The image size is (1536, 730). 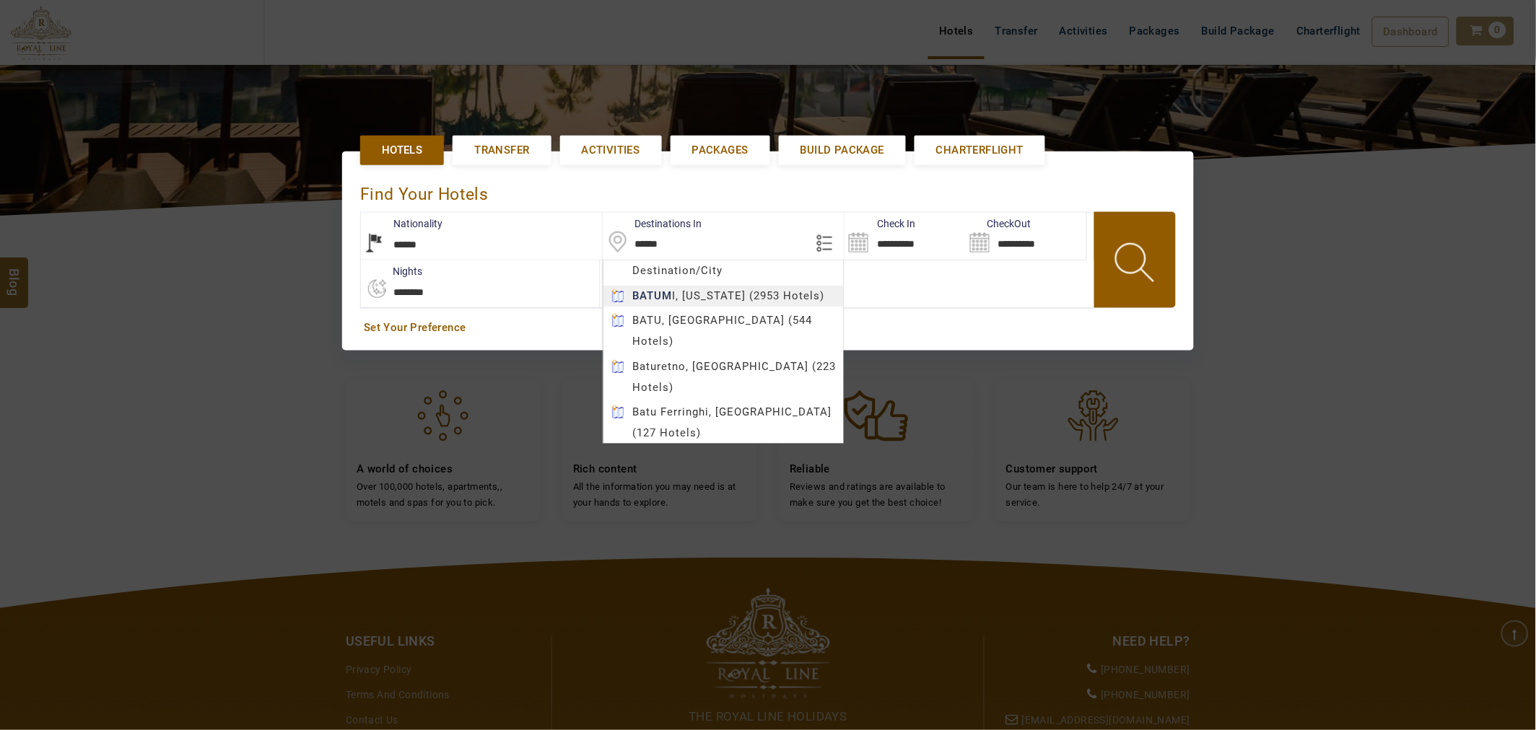 I want to click on div: Destination/City, so click(x=723, y=271).